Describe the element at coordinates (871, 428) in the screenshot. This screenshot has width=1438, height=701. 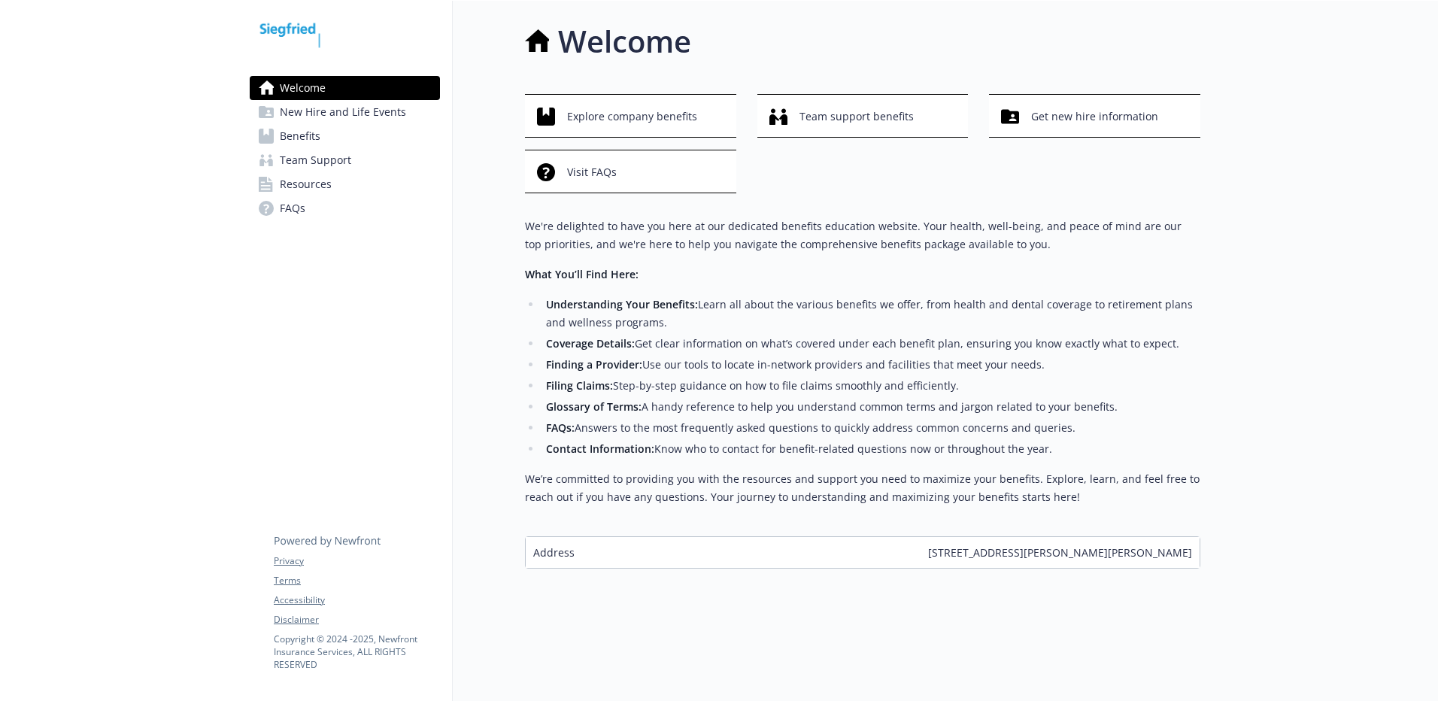
I see `li: Answers to the most frequently asked questions to quickly address common concerns and queries.` at that location.